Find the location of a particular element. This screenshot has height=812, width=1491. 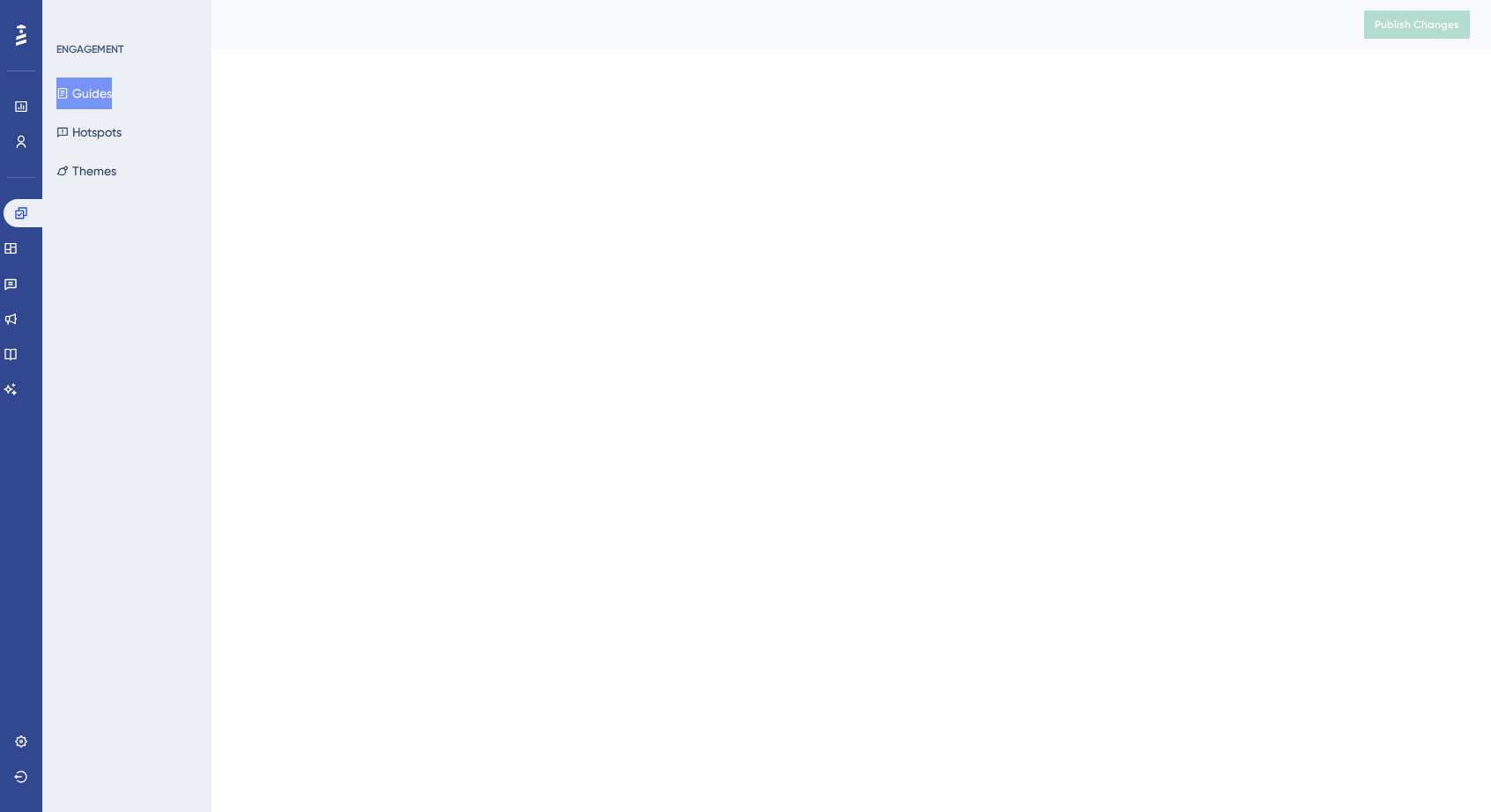

button: Publish Changes is located at coordinates (1417, 25).